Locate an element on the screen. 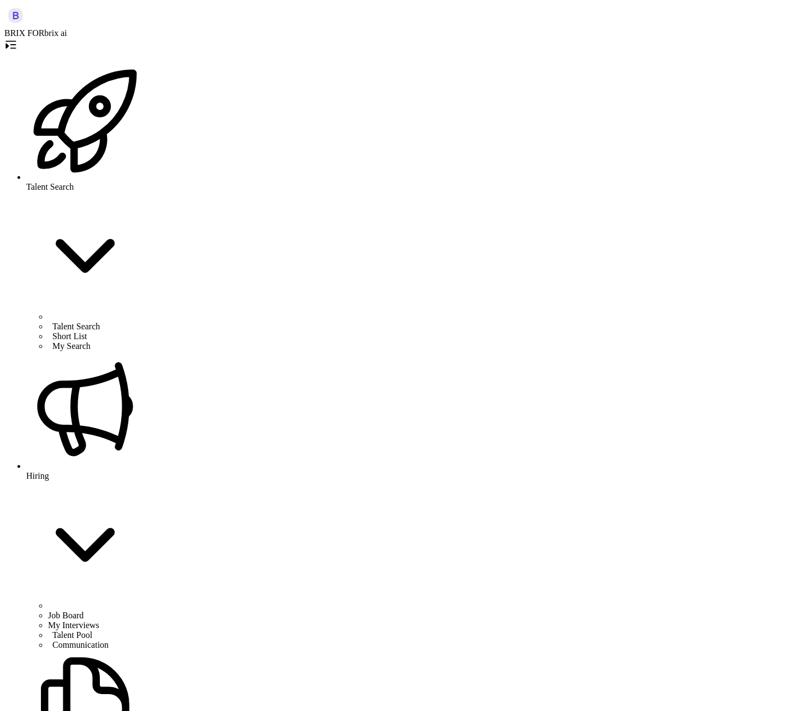 The width and height of the screenshot is (788, 711). span: Short List is located at coordinates (70, 336).